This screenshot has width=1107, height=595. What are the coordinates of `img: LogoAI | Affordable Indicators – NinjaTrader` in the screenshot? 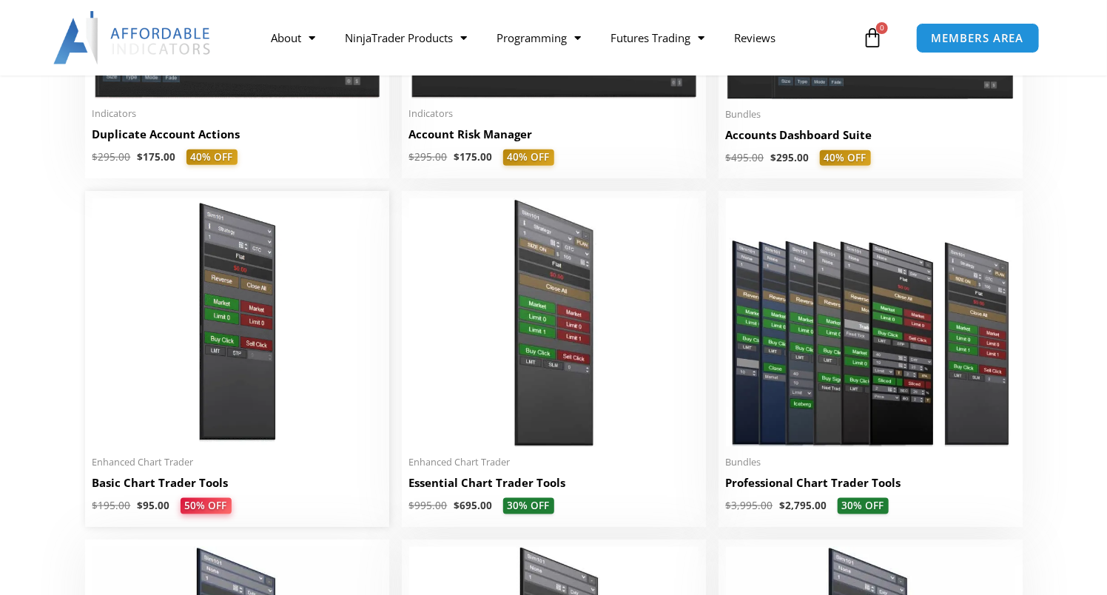 It's located at (132, 38).